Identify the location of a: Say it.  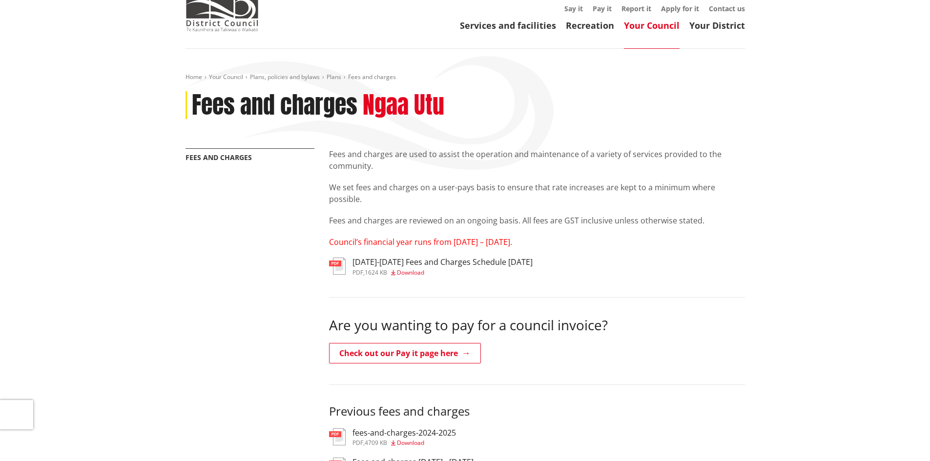
(574, 8).